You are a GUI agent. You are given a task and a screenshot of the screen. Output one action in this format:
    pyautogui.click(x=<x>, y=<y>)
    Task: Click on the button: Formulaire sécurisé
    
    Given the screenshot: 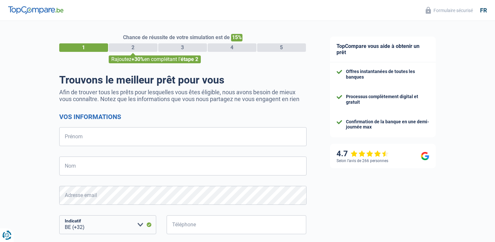 What is the action you would take?
    pyautogui.click(x=449, y=10)
    